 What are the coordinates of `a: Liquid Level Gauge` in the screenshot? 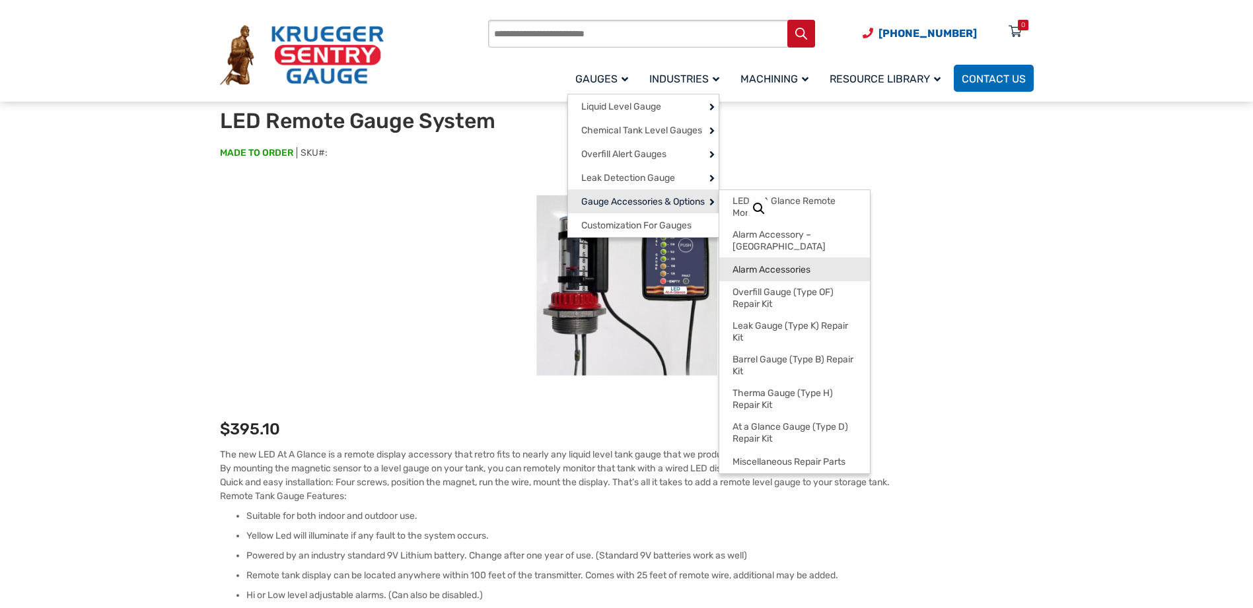 It's located at (643, 106).